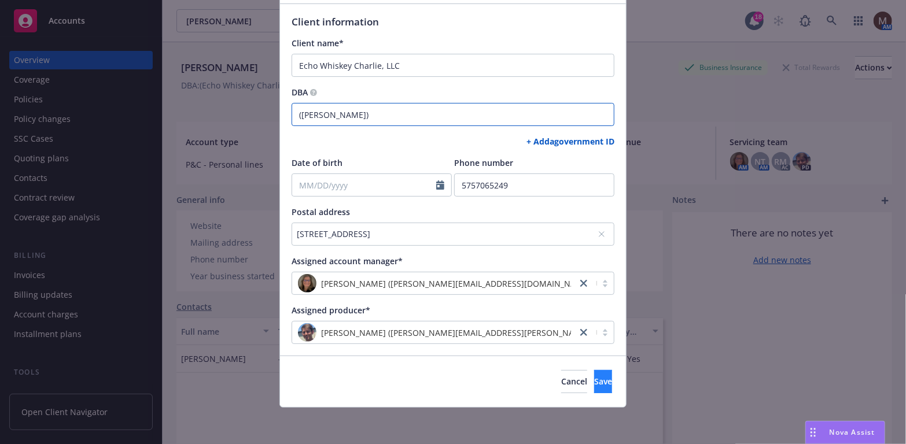 The height and width of the screenshot is (444, 906). What do you see at coordinates (534, 185) in the screenshot?
I see `input: Enter phone number` at bounding box center [534, 185].